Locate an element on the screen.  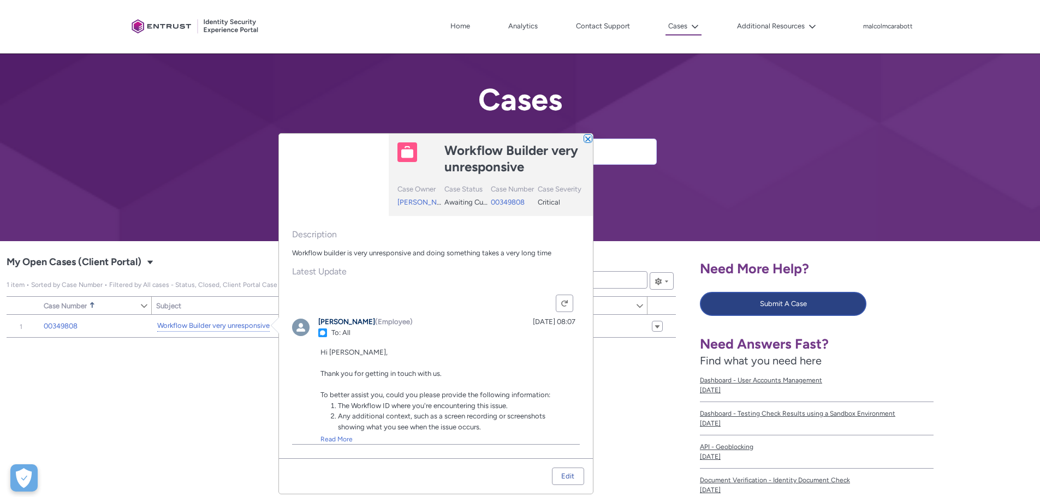
a: Contact Support is located at coordinates (603, 26).